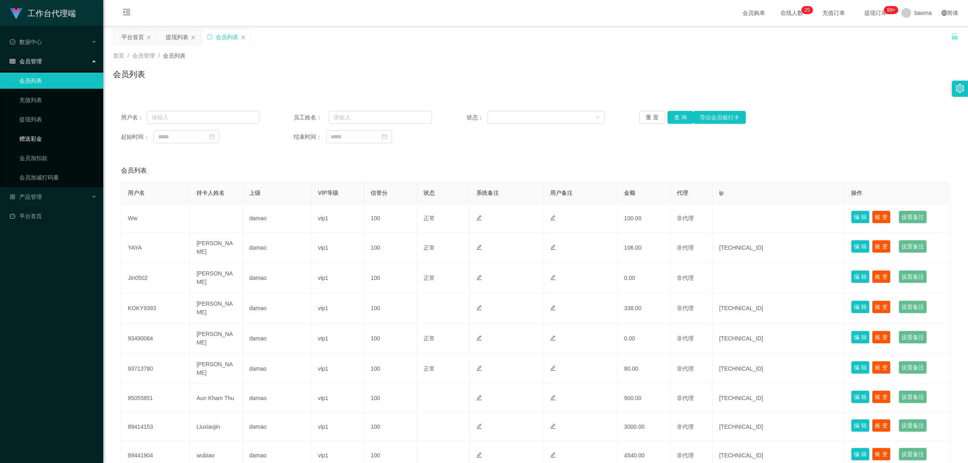 This screenshot has width=968, height=463. Describe the element at coordinates (806, 10) in the screenshot. I see `p: 2` at that location.